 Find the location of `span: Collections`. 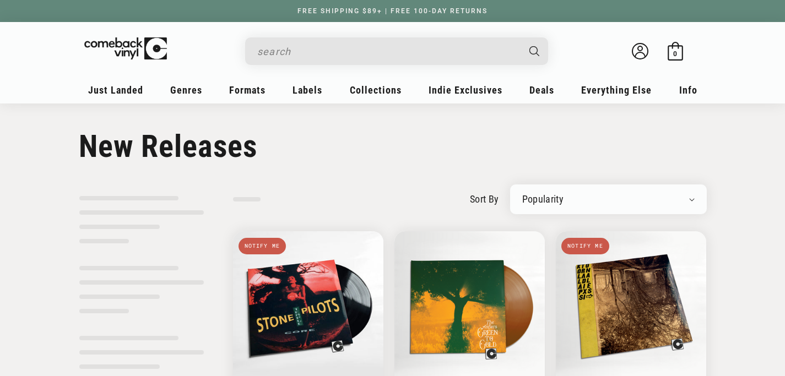

span: Collections is located at coordinates (376, 90).